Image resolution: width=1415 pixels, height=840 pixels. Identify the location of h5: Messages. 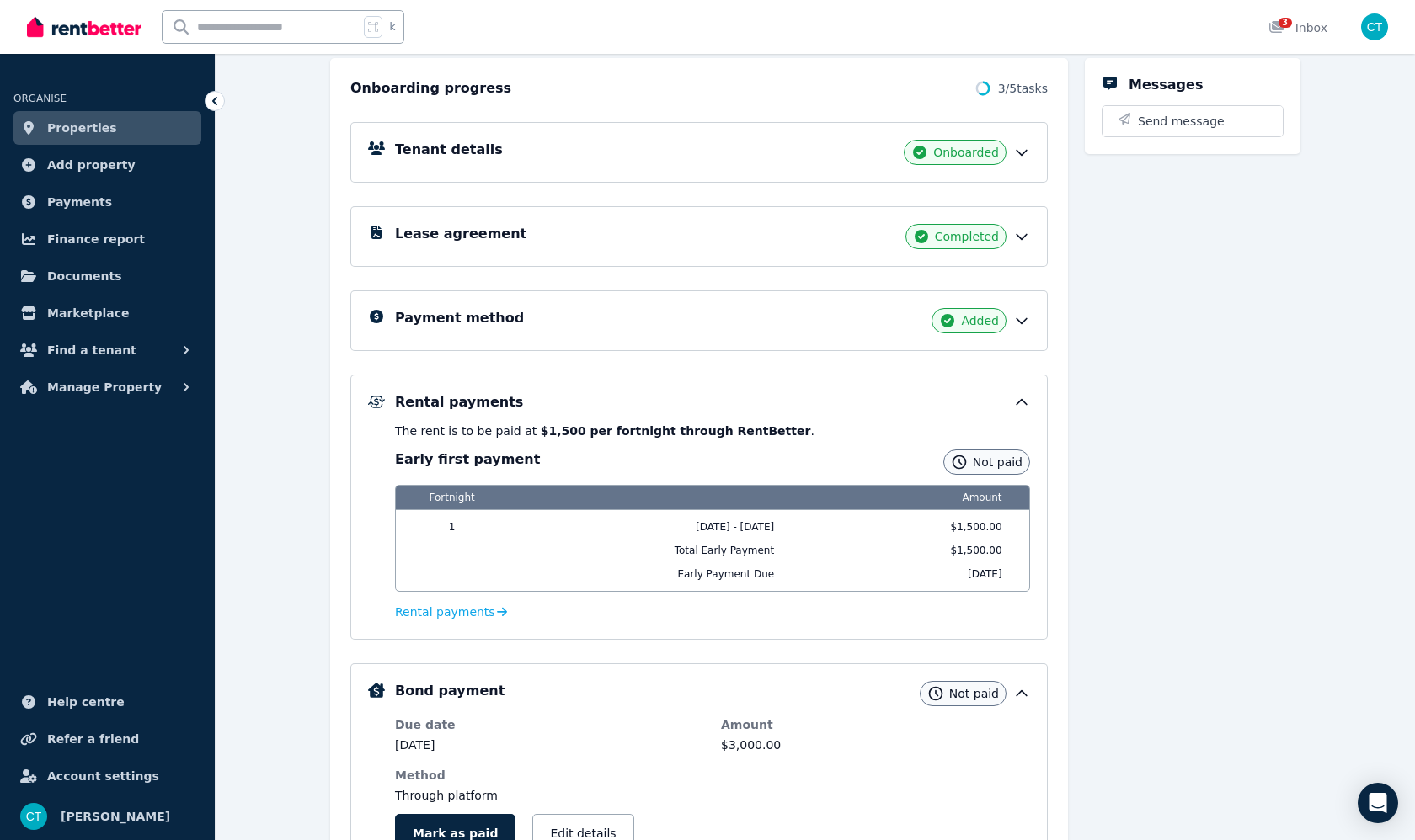
(1166, 85).